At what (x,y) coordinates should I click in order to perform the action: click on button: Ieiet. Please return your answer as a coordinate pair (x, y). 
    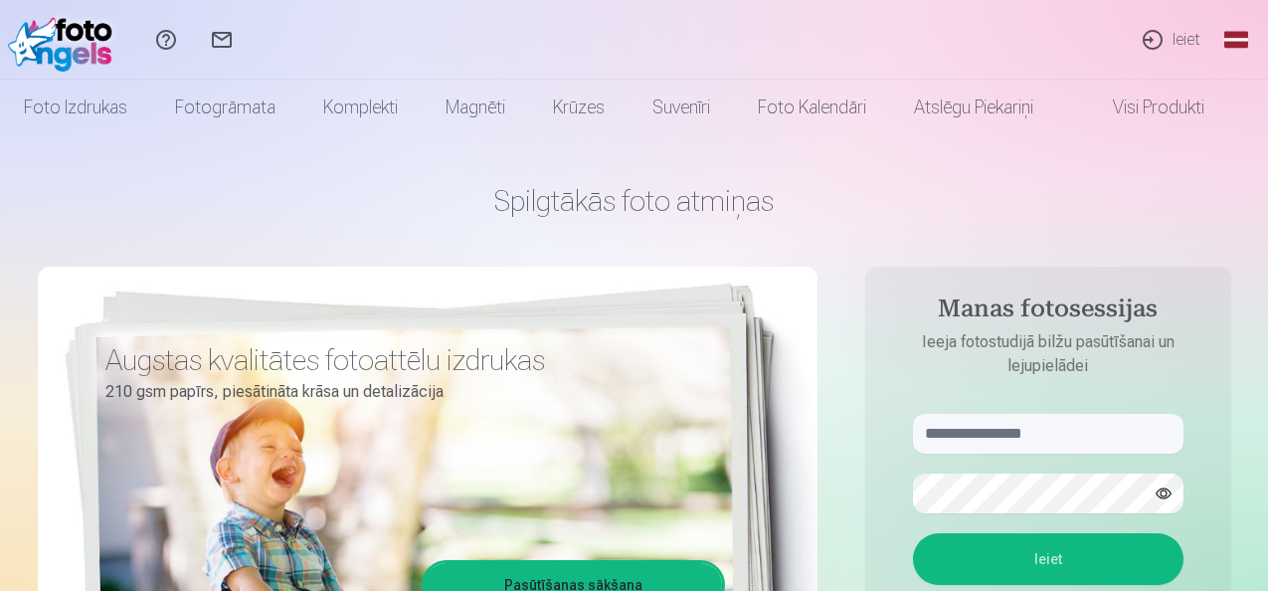
    Looking at the image, I should click on (1049, 559).